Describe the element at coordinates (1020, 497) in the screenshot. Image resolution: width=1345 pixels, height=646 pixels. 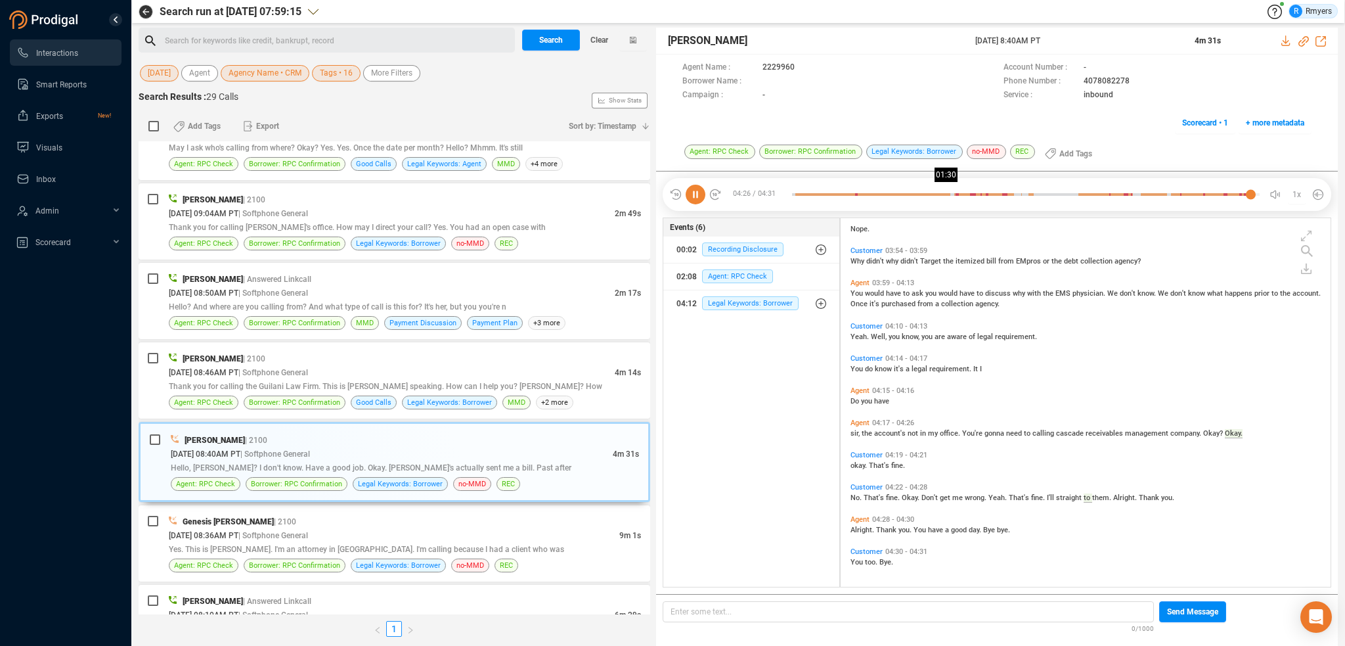
I see `span: That's` at that location.